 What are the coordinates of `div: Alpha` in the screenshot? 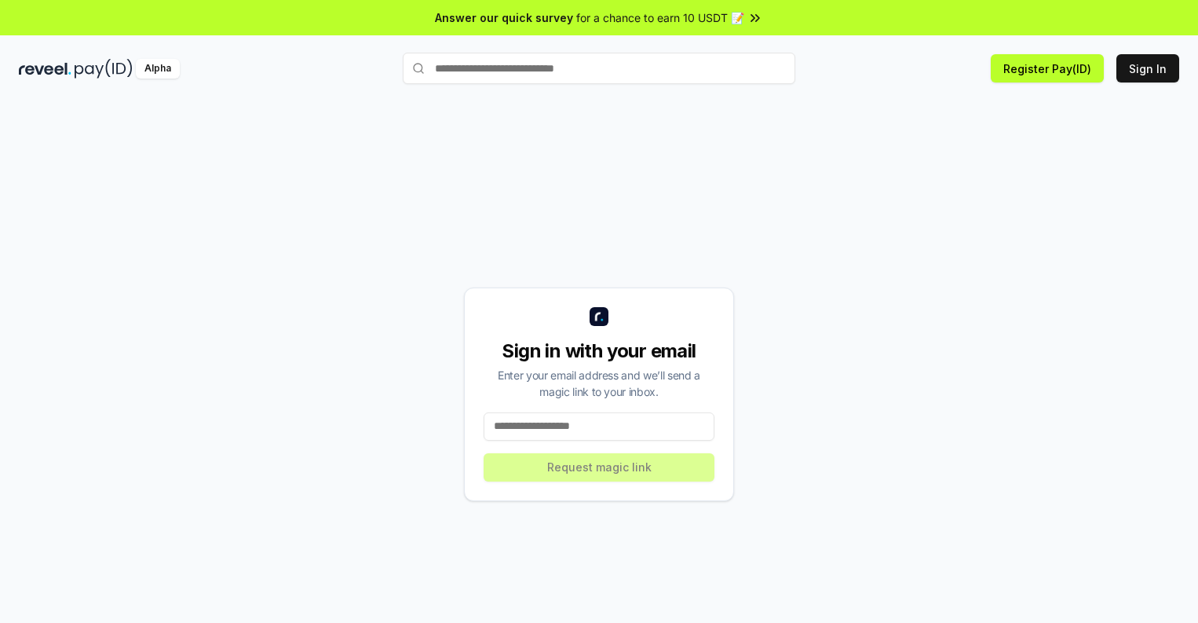 It's located at (158, 68).